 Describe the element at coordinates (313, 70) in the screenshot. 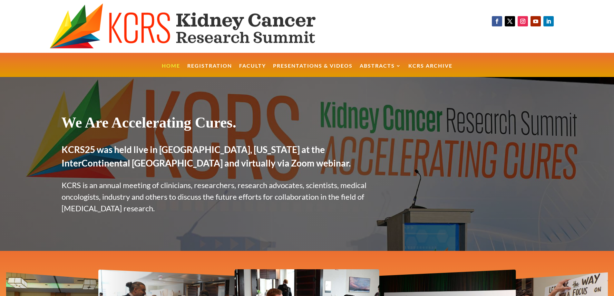

I see `a: Presentations & Videos` at that location.